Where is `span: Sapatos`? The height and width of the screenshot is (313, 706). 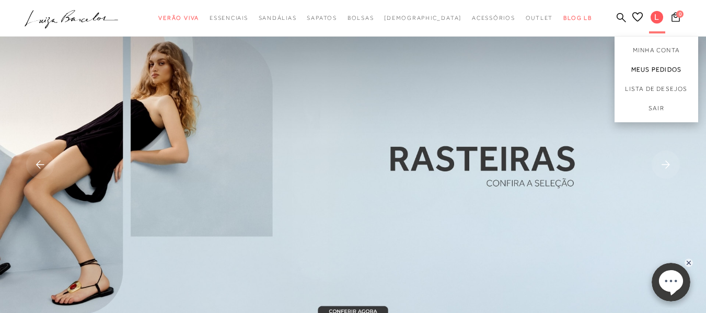
span: Sapatos is located at coordinates (321, 18).